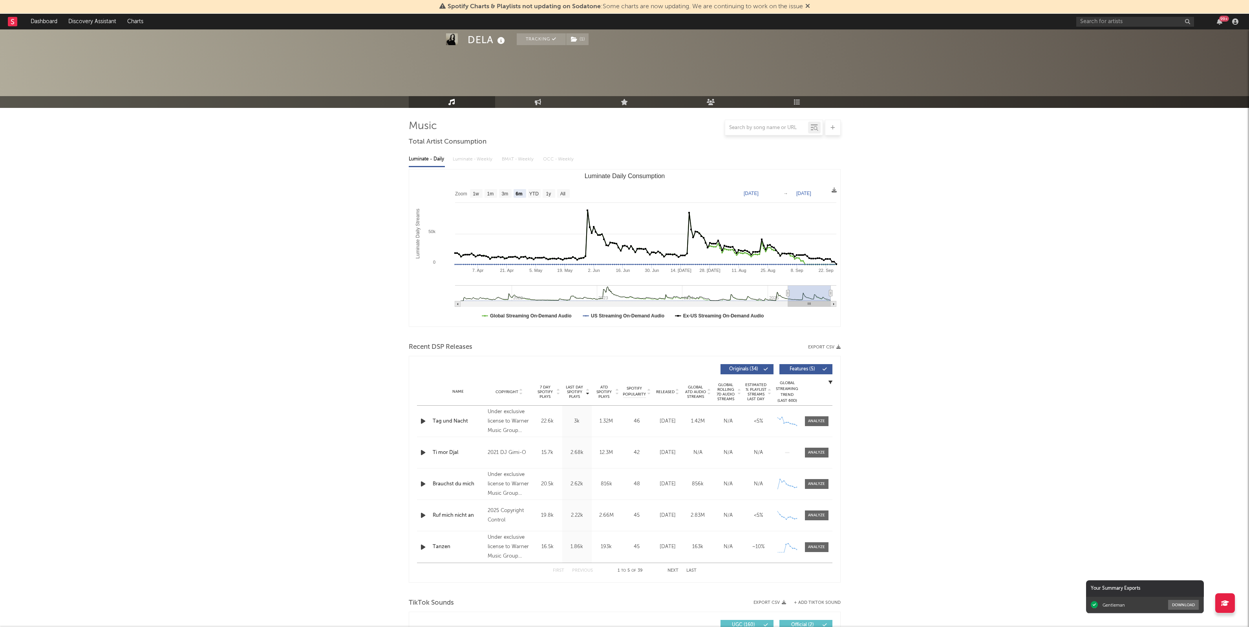 This screenshot has width=1249, height=627. I want to click on div: 16.5k, so click(547, 547).